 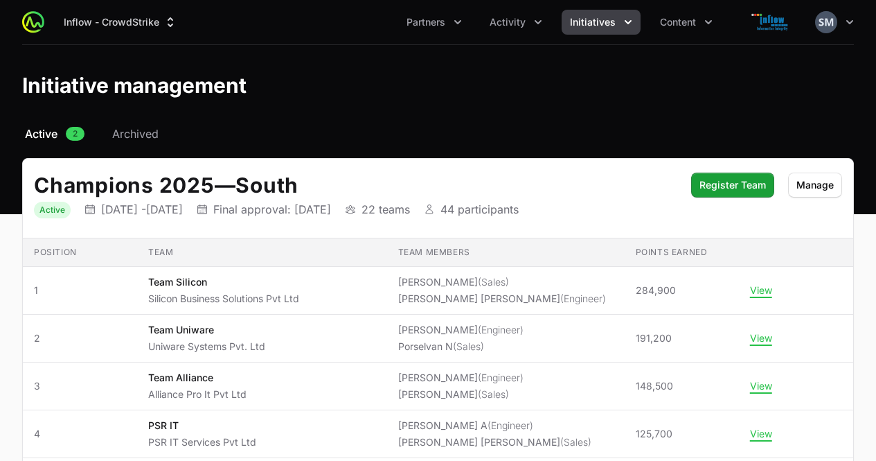 What do you see at coordinates (601, 22) in the screenshot?
I see `button: Initiatives` at bounding box center [601, 22].